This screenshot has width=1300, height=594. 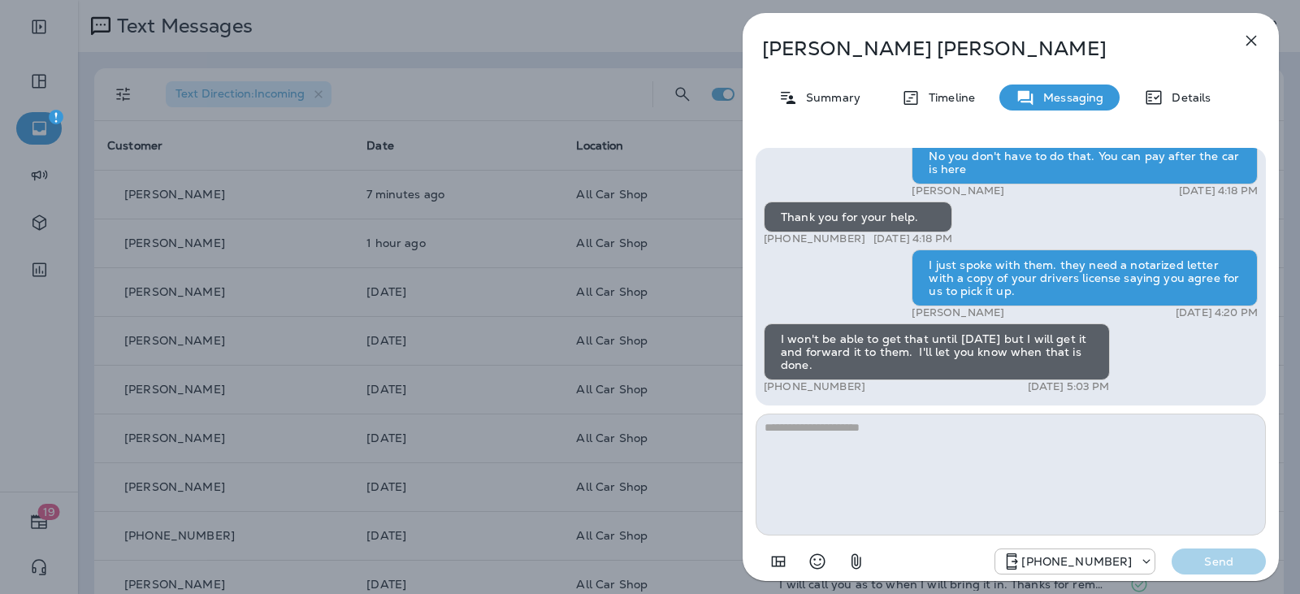 I want to click on div: Thank you for your help., so click(x=858, y=217).